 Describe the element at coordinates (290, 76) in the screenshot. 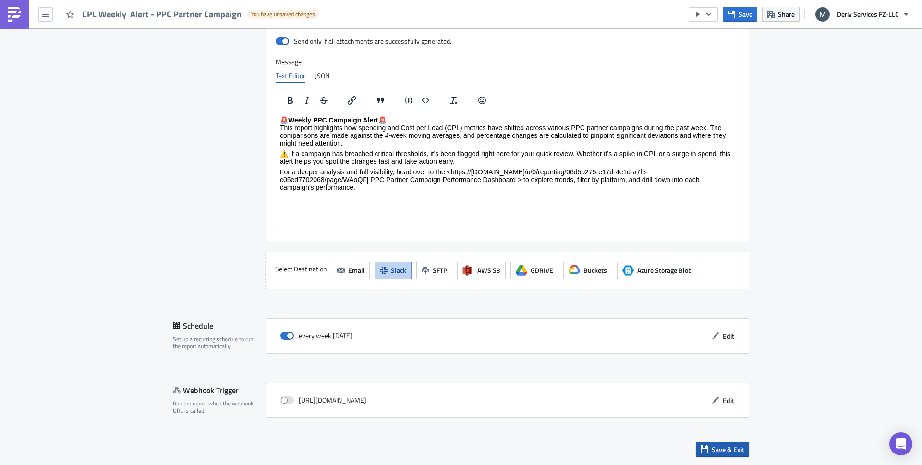

I see `div: Text Editor` at that location.